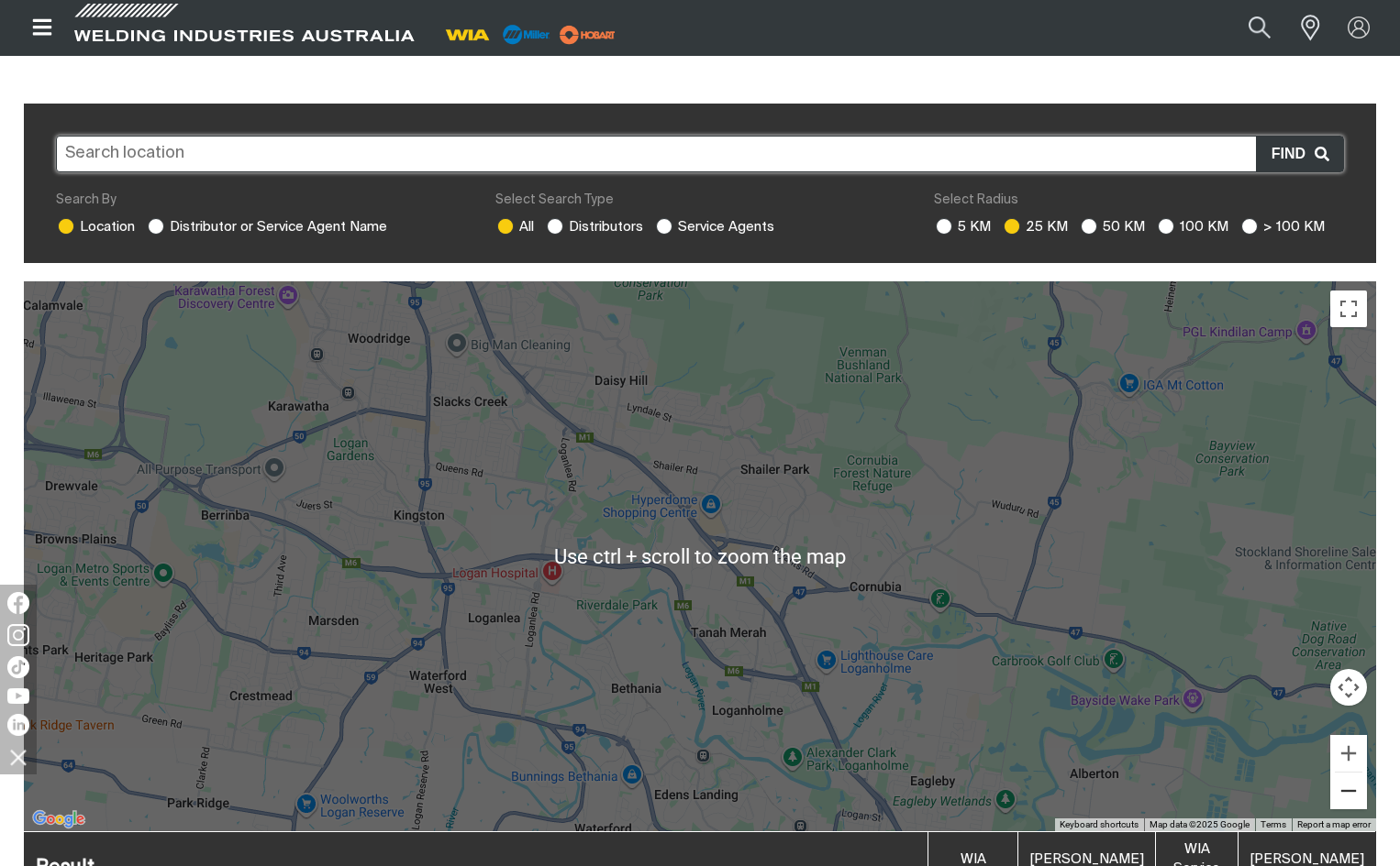  Describe the element at coordinates (1111, 226) in the screenshot. I see `label: 50 KM` at that location.